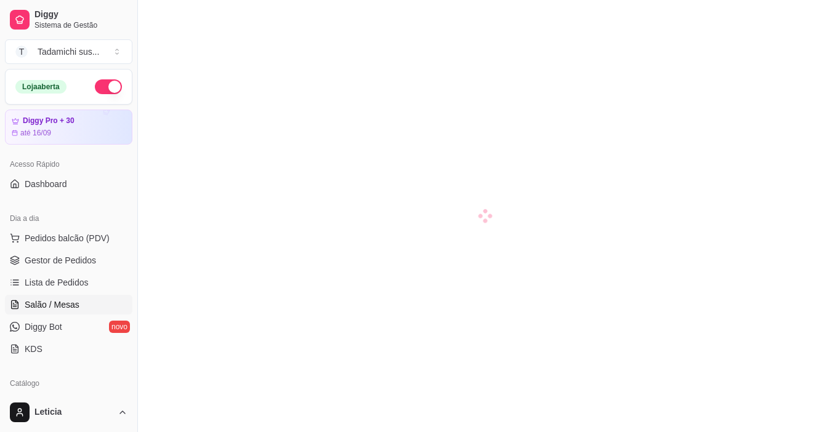 This screenshot has height=432, width=832. I want to click on span: Gestor de Pedidos, so click(60, 260).